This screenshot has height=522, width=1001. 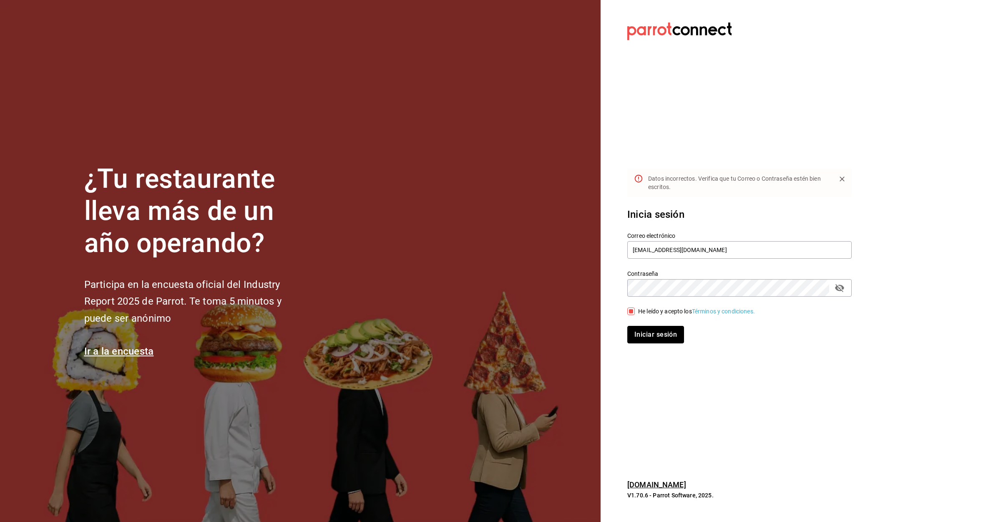 I want to click on p: V1.70.6 - Parrot Software, 2025., so click(x=739, y=495).